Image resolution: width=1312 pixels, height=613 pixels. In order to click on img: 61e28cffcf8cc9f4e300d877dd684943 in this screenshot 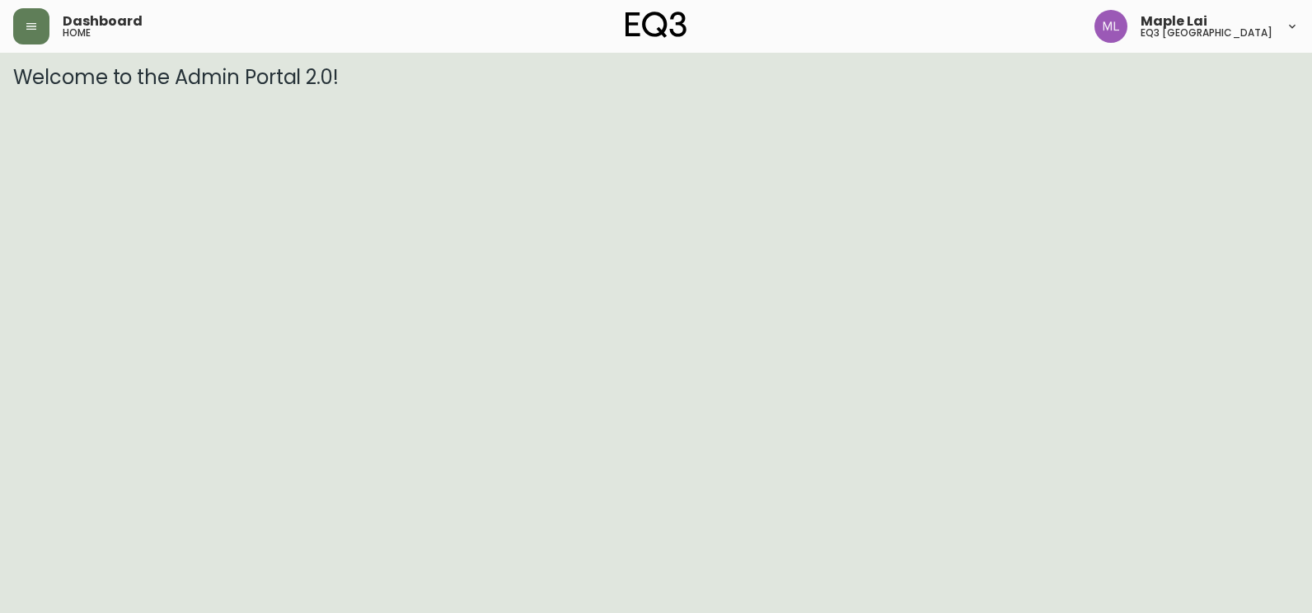, I will do `click(1111, 26)`.